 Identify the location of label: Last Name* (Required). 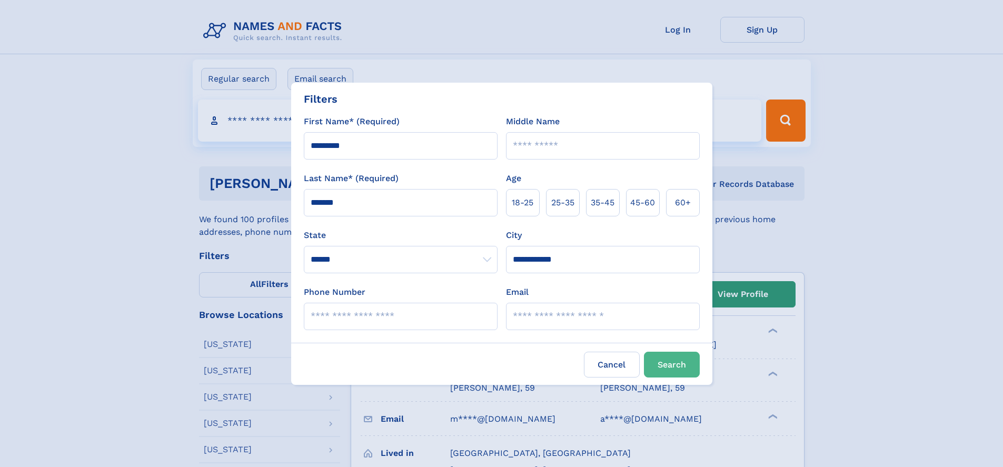
(351, 178).